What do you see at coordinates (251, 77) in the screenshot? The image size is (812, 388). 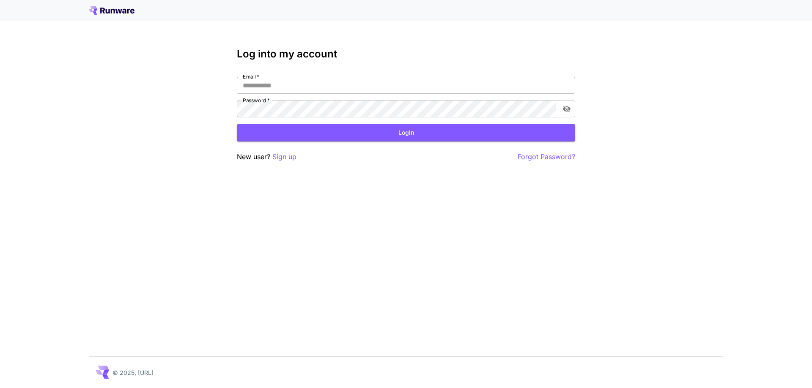 I see `label: Email` at bounding box center [251, 77].